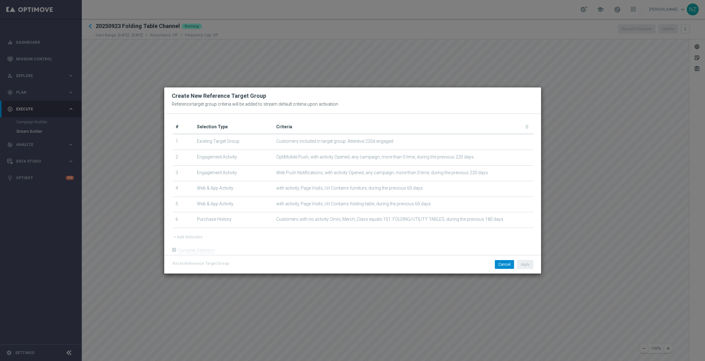  I want to click on td: 5, so click(184, 204).